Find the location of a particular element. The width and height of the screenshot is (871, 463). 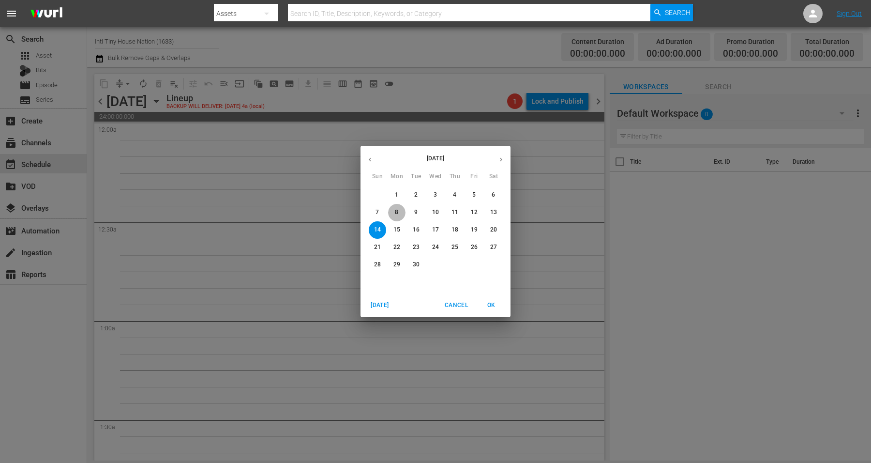

p: 8 is located at coordinates (396, 212).